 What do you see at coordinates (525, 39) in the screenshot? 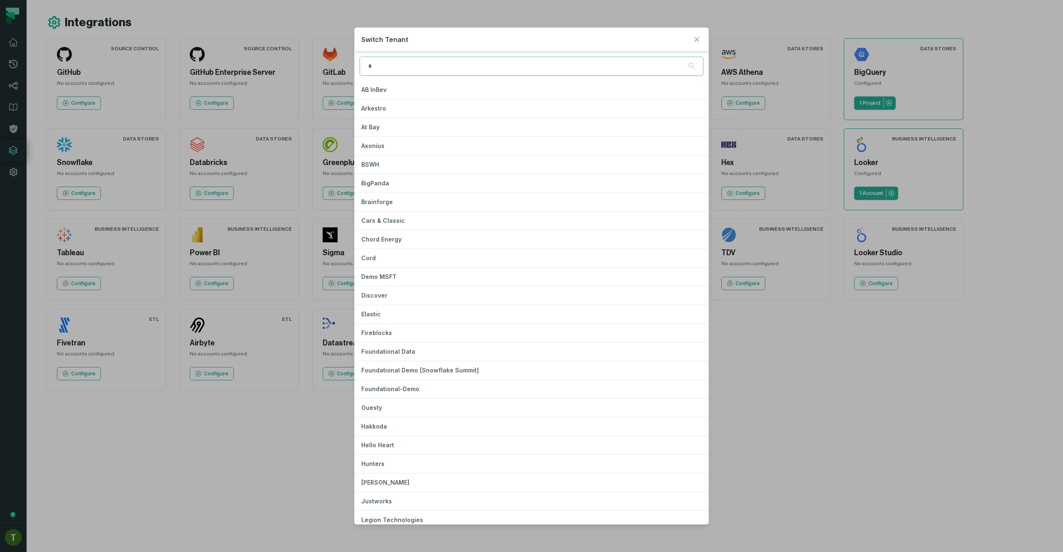
I see `h2: Switch Tenant` at bounding box center [525, 39].